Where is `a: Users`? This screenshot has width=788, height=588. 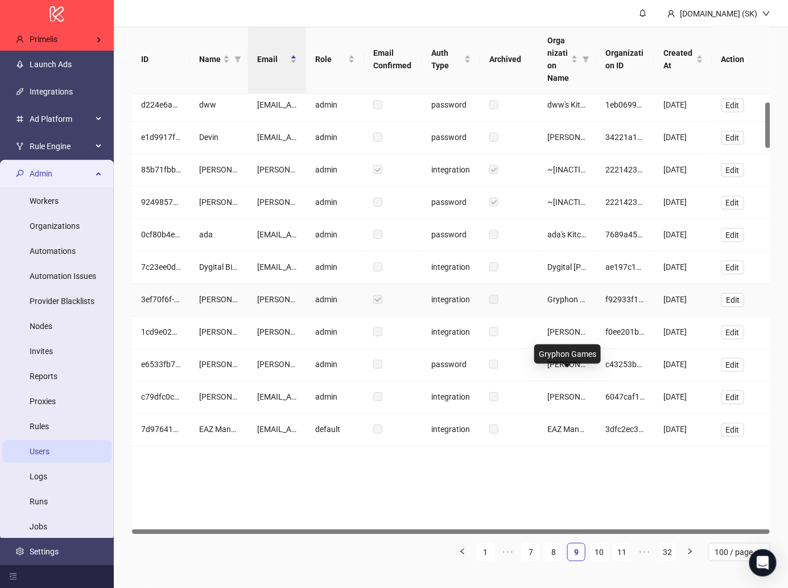
a: Users is located at coordinates (39, 451).